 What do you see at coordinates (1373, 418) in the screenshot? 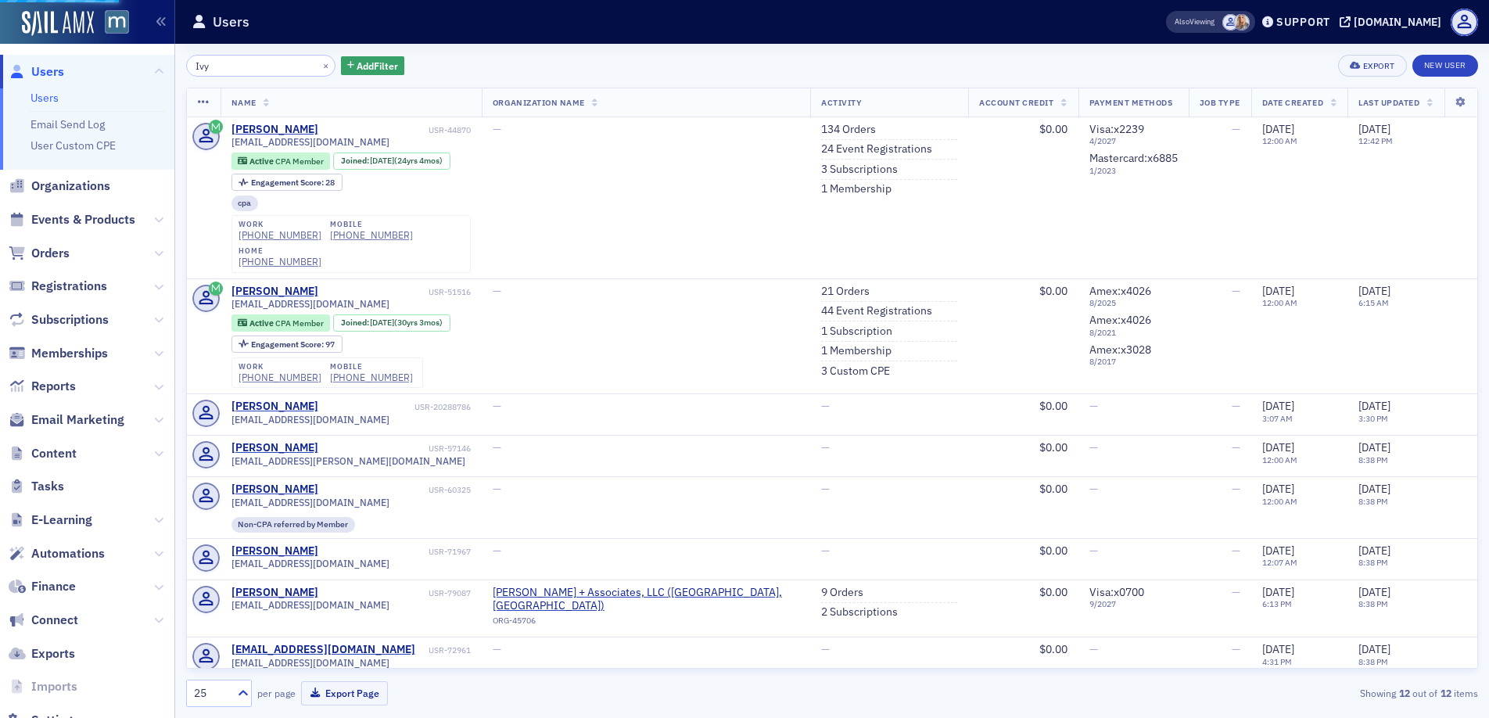
I see `time: 3:30 PM` at bounding box center [1373, 418].